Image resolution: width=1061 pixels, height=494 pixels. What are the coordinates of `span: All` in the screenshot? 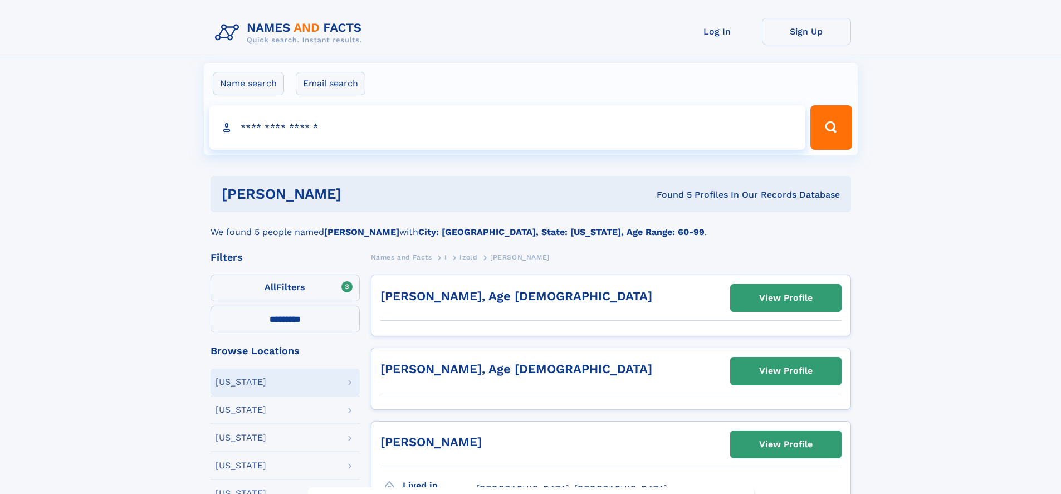 It's located at (270, 287).